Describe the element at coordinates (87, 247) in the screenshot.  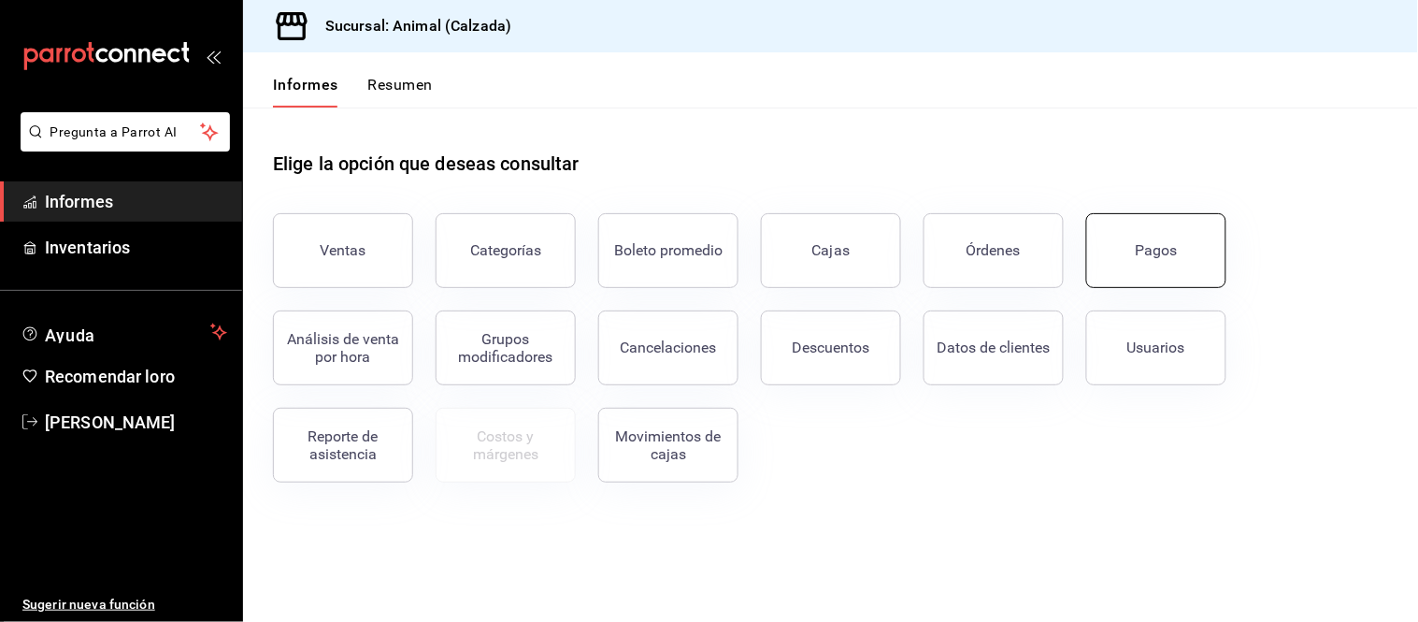
I see `font: Inventarios` at that location.